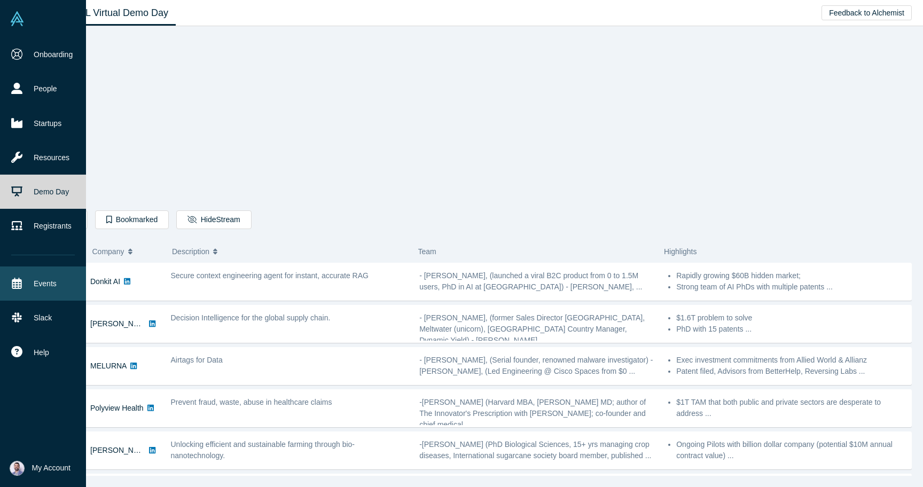  I want to click on span: My Account, so click(51, 468).